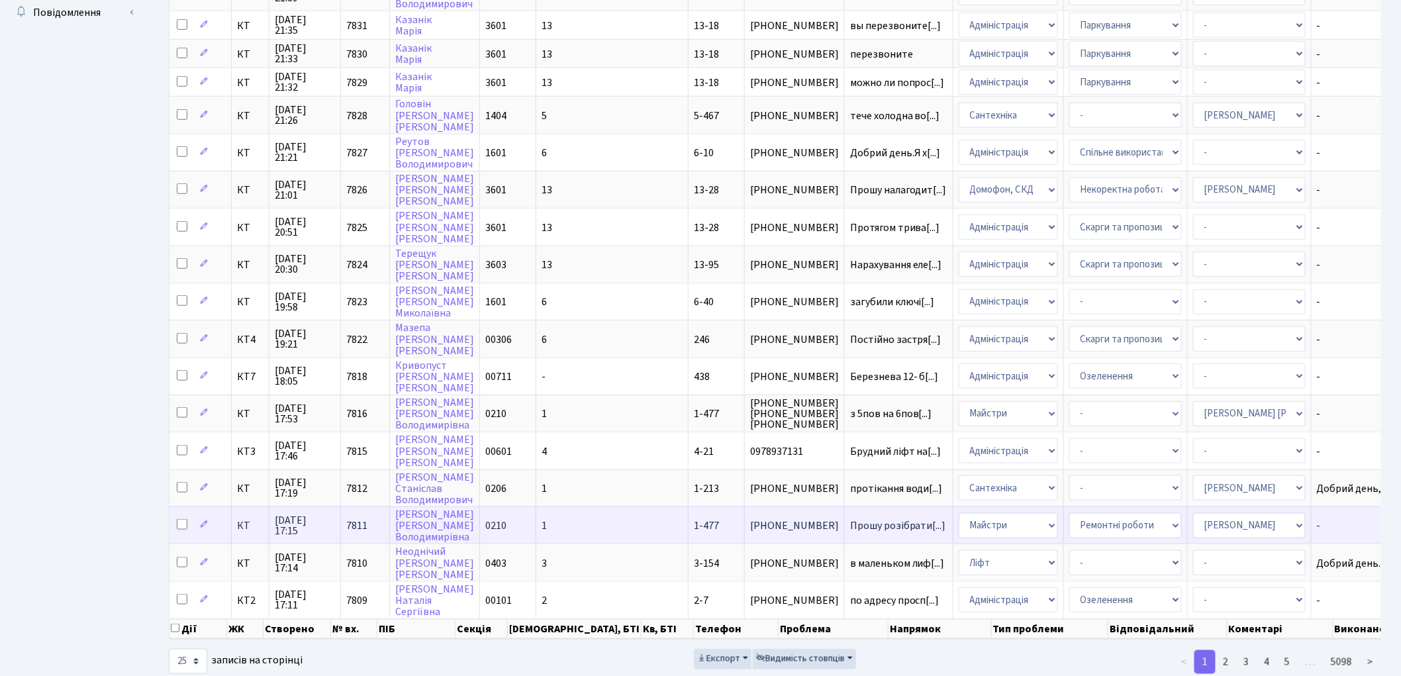 Image resolution: width=1401 pixels, height=676 pixels. What do you see at coordinates (544, 600) in the screenshot?
I see `span: 2` at bounding box center [544, 600].